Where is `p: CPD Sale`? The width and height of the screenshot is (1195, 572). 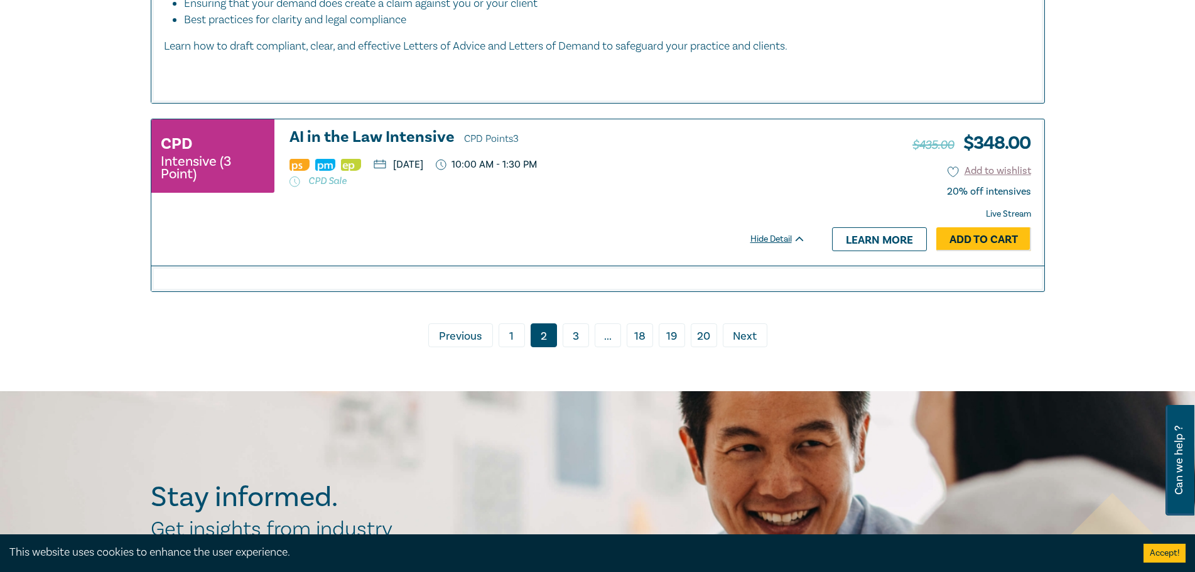 p: CPD Sale is located at coordinates (548, 181).